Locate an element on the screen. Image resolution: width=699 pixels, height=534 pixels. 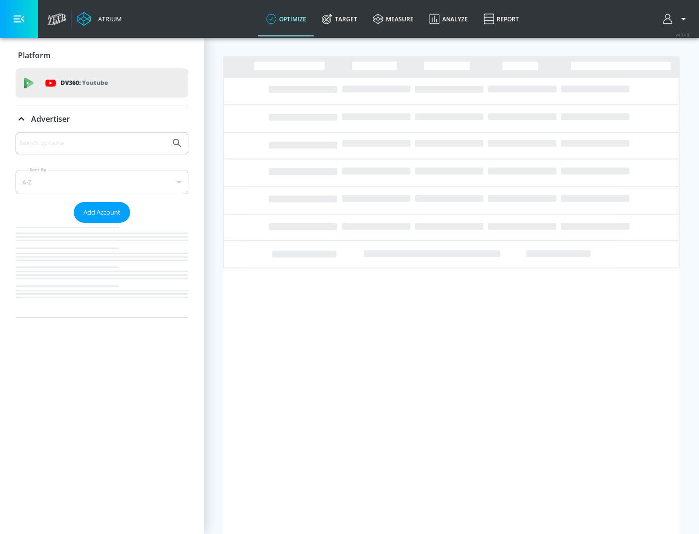
div: A-Z is located at coordinates (102, 182).